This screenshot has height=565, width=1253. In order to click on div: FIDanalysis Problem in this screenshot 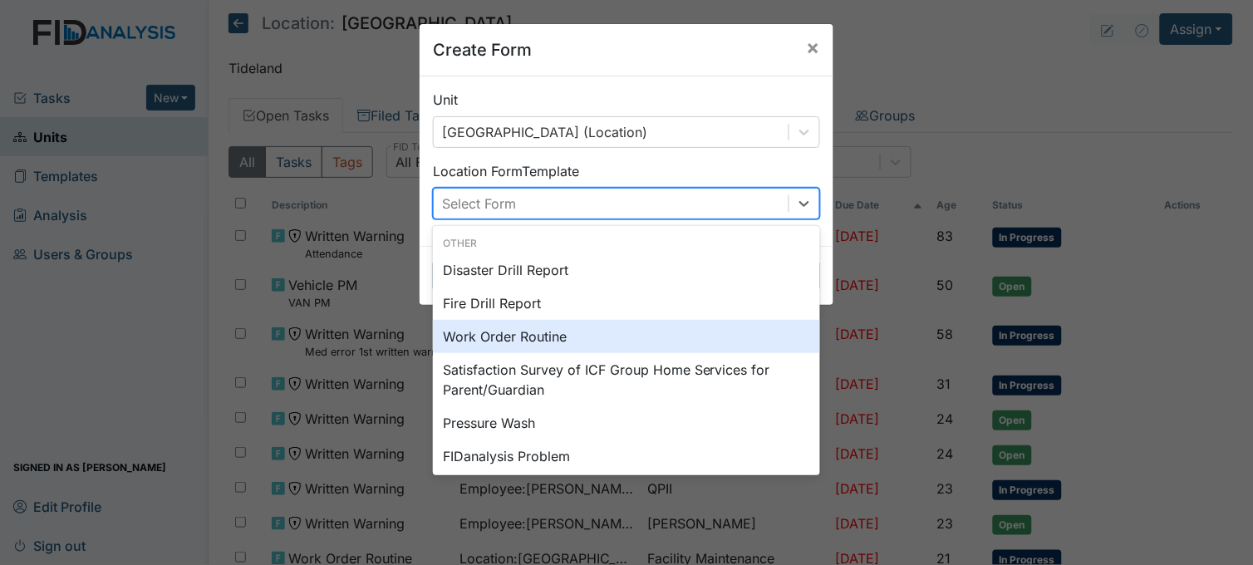, I will do `click(627, 456)`.